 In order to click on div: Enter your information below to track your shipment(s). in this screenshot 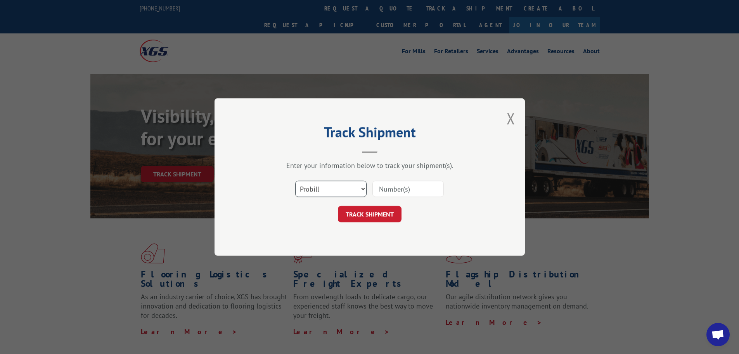, I will do `click(370, 165)`.